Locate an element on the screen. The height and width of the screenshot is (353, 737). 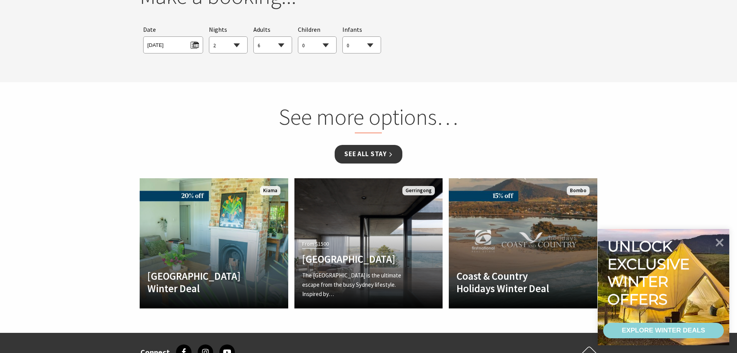
a: See all Stay is located at coordinates (368, 154).